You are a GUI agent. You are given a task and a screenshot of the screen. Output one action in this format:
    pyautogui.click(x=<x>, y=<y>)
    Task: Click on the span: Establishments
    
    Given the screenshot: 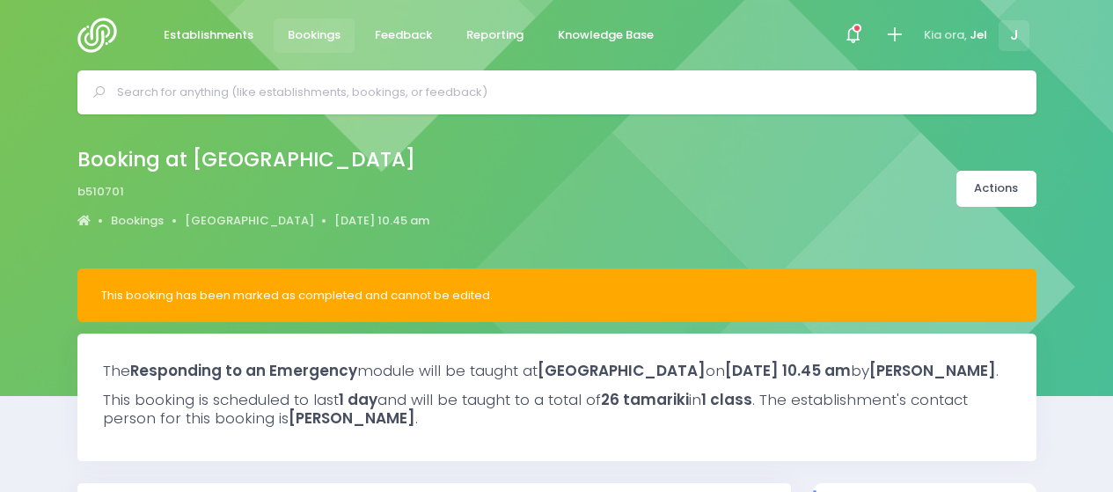 What is the action you would take?
    pyautogui.click(x=209, y=35)
    